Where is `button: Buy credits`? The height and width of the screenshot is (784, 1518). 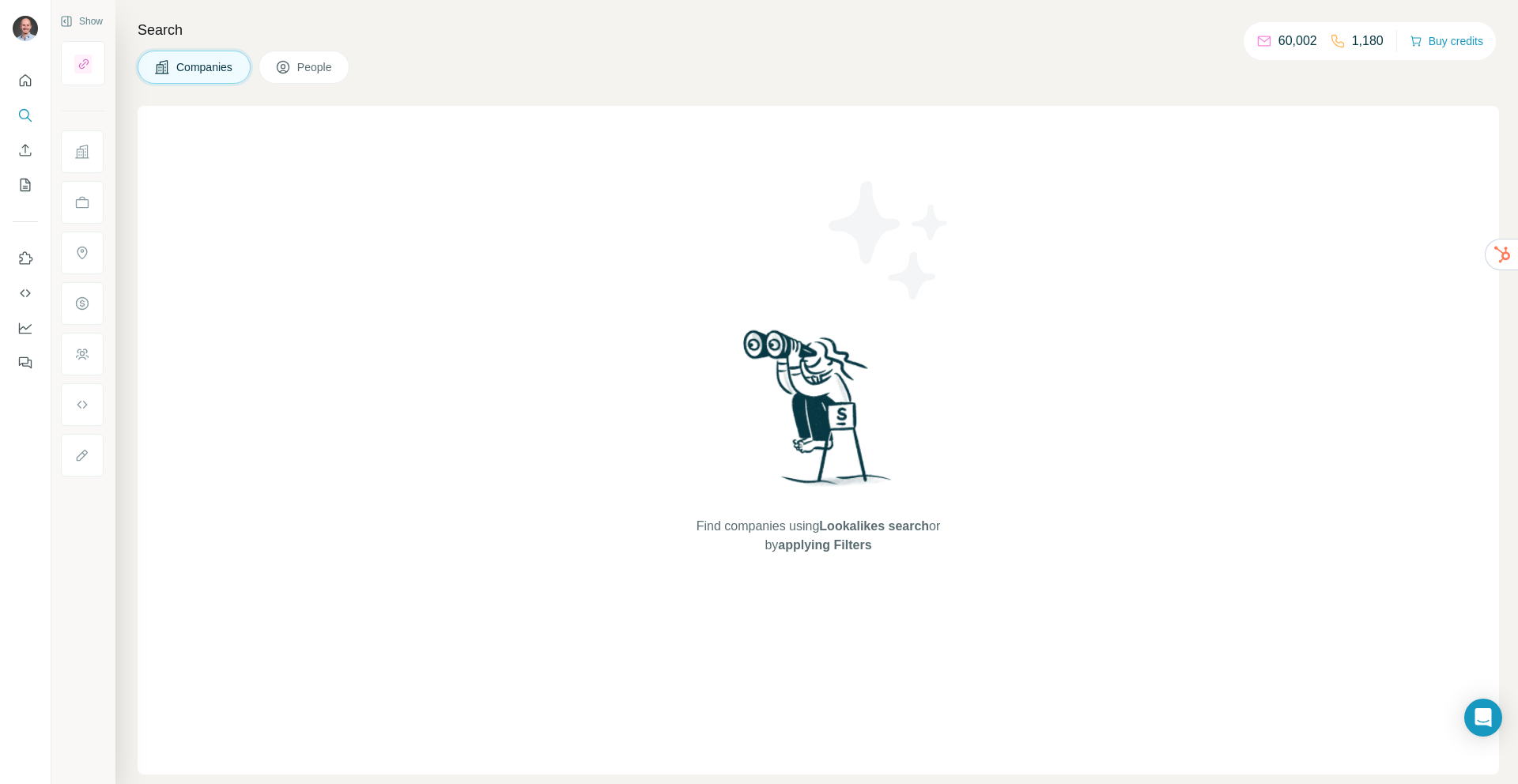
button: Buy credits is located at coordinates (1446, 41).